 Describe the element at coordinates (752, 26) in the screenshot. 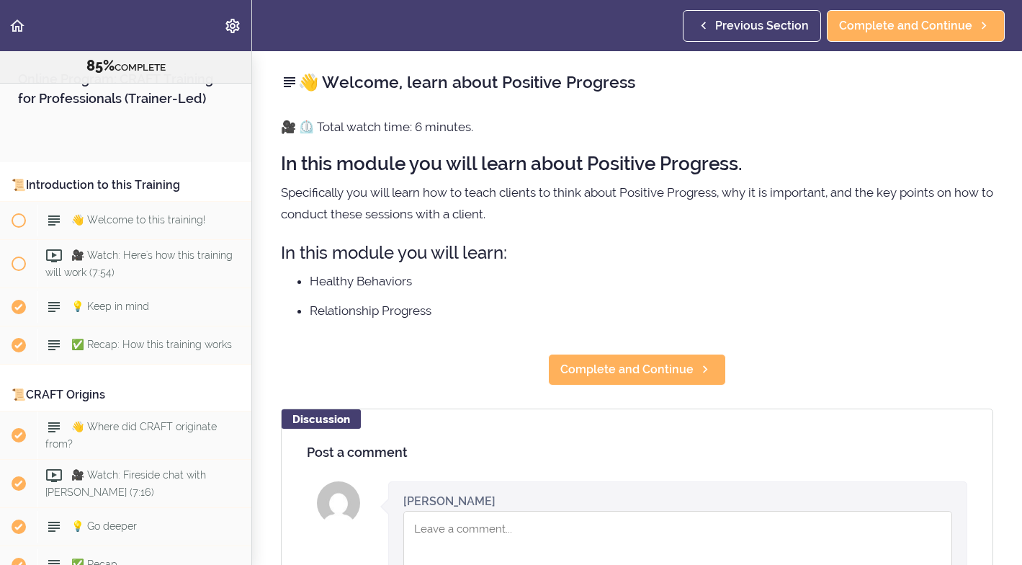

I see `a: Previous Section` at that location.